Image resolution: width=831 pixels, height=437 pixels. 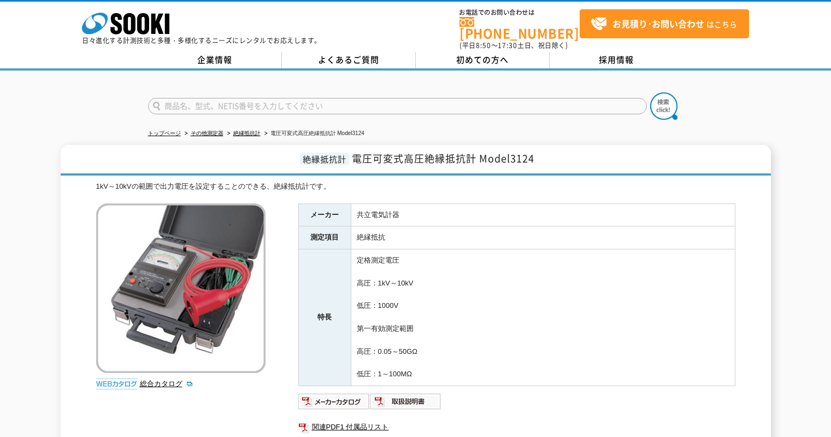 What do you see at coordinates (397, 106) in the screenshot?
I see `input: 商品名、型式、NETIS番号を入力してください` at bounding box center [397, 106].